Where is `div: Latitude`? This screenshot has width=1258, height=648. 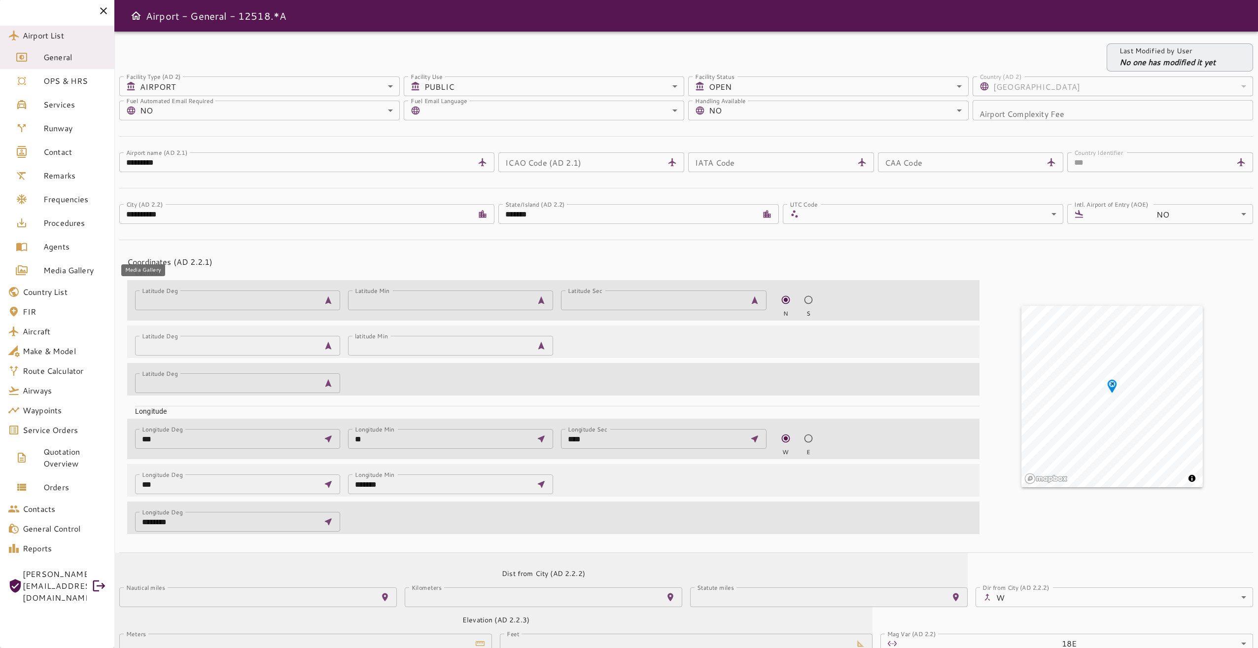
div: Latitude is located at coordinates (553, 269).